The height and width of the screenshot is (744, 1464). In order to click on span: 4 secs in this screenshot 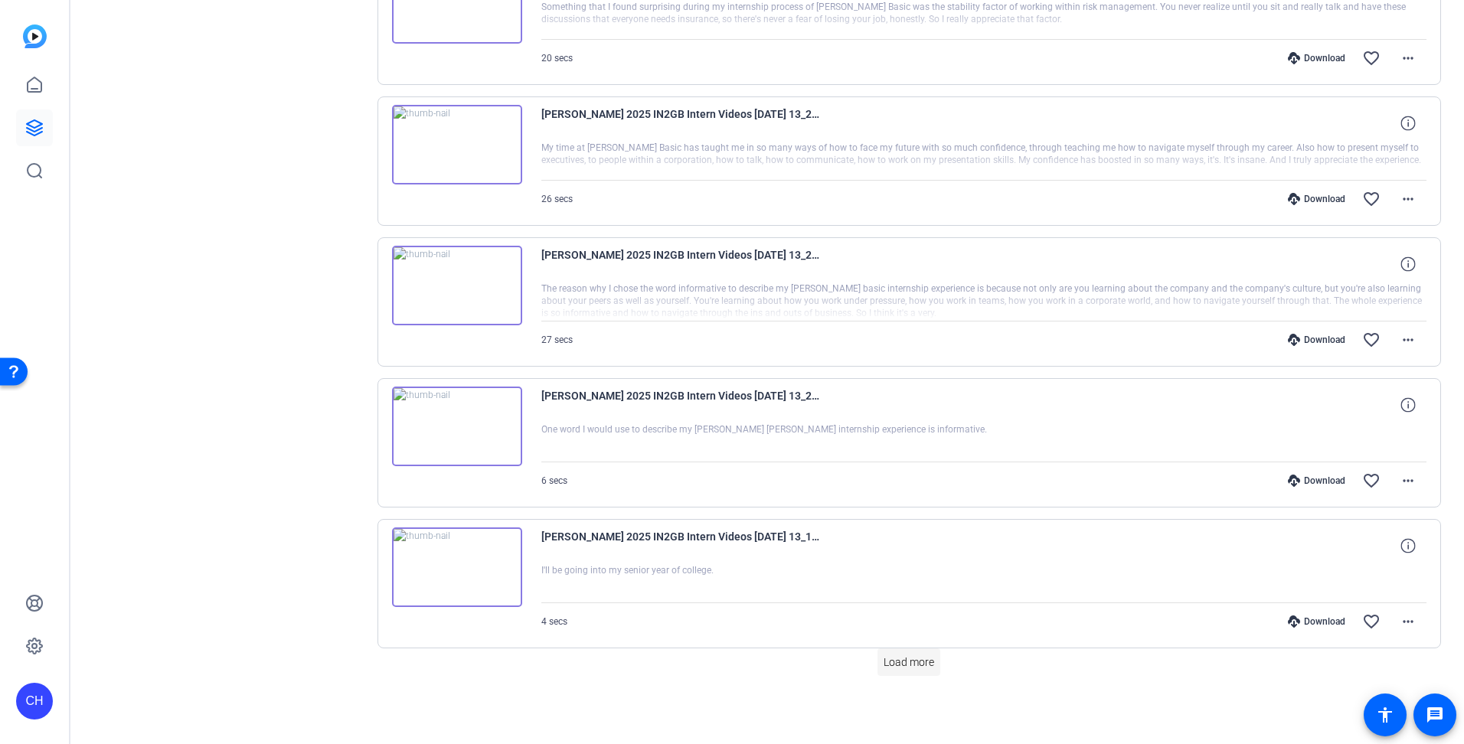, I will do `click(554, 622)`.